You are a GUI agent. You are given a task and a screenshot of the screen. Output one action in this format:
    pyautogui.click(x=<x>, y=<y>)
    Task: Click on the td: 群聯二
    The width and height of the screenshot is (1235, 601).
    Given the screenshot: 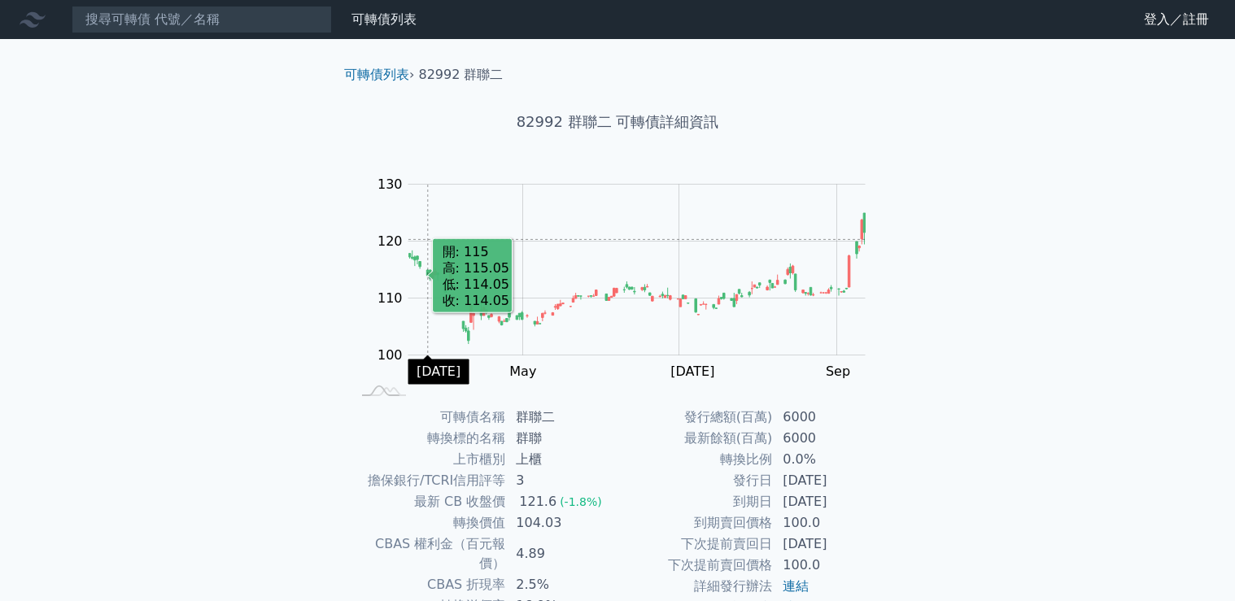 What is the action you would take?
    pyautogui.click(x=562, y=417)
    